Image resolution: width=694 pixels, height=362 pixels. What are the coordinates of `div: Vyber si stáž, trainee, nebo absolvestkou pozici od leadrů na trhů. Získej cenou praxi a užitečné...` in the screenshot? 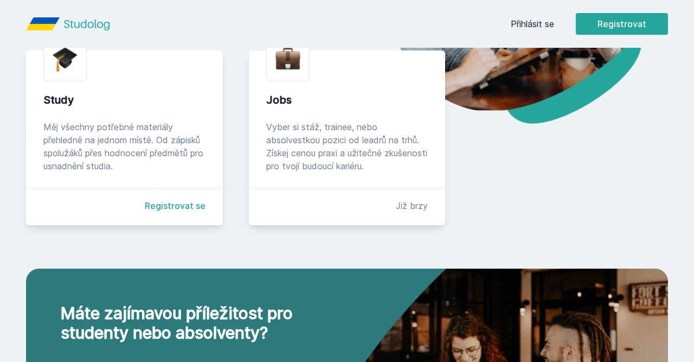 It's located at (347, 146).